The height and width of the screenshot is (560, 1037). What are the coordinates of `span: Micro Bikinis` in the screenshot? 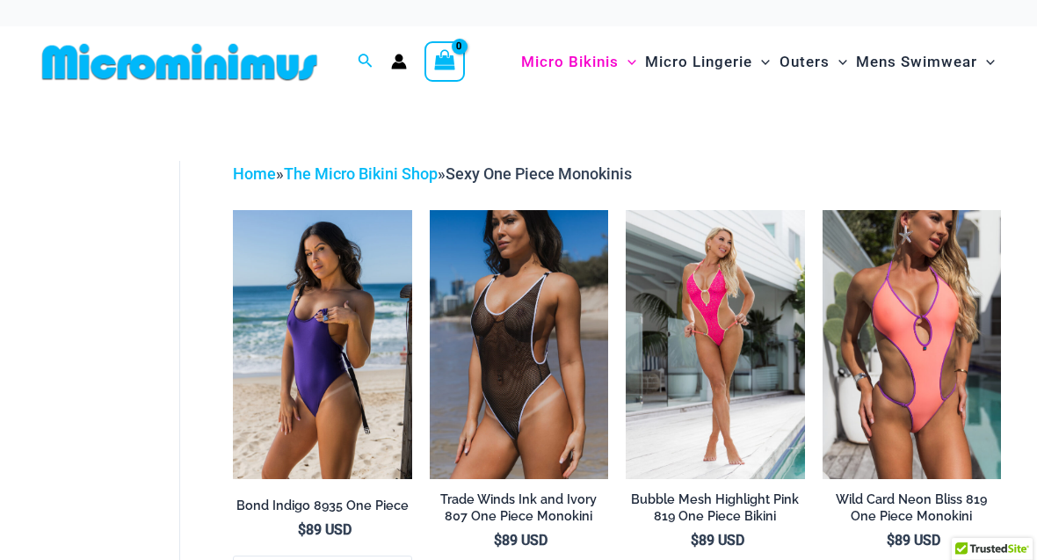 It's located at (570, 62).